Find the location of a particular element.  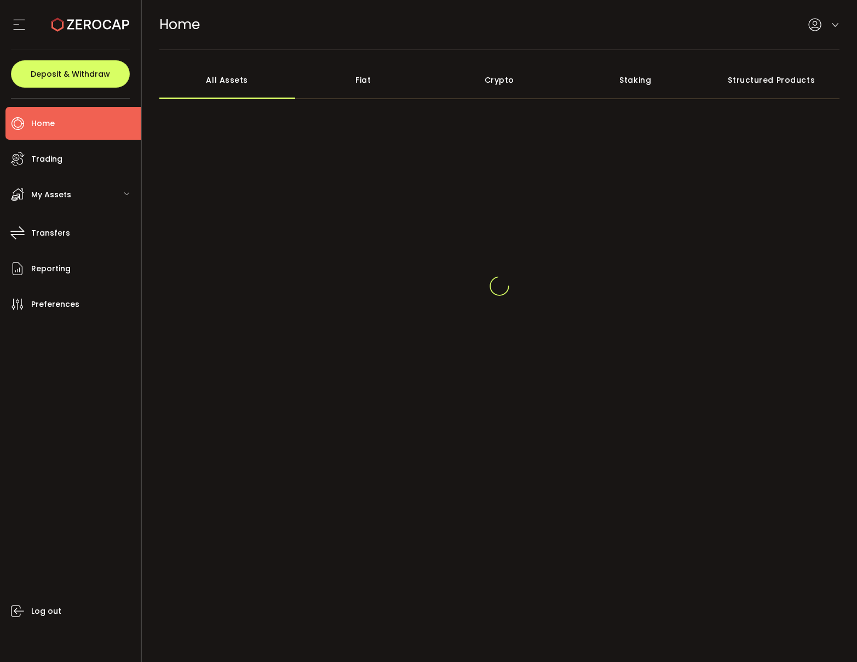

span: Transfers is located at coordinates (50, 233).